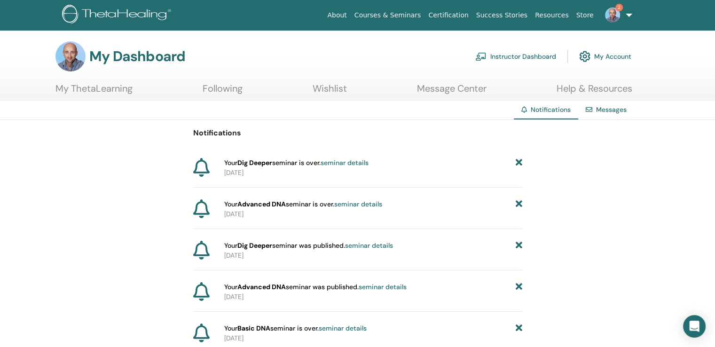 The width and height of the screenshot is (715, 347). Describe the element at coordinates (388, 15) in the screenshot. I see `a: Courses & Seminars` at that location.